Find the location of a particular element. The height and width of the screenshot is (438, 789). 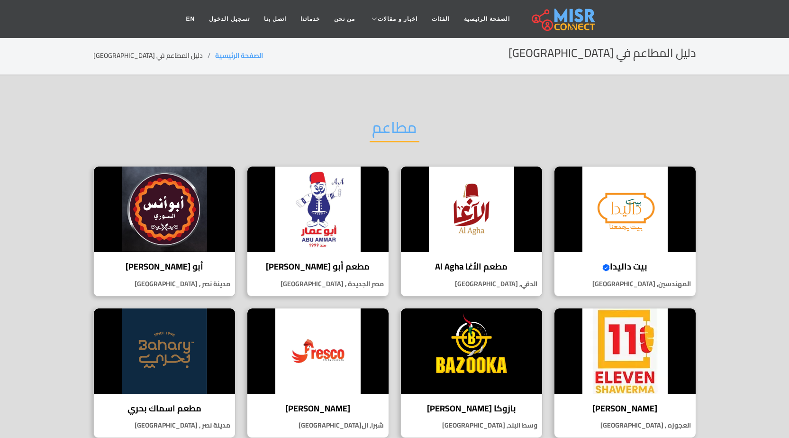

a: اتصل بنا is located at coordinates (275, 19).